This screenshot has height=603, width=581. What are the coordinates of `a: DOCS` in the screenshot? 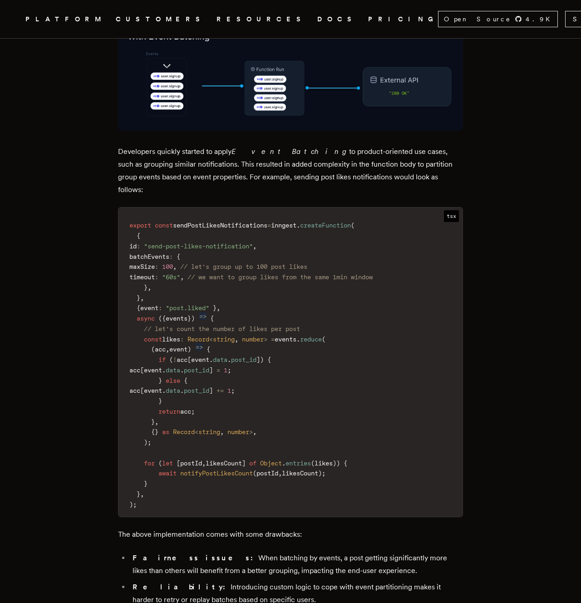 It's located at (337, 19).